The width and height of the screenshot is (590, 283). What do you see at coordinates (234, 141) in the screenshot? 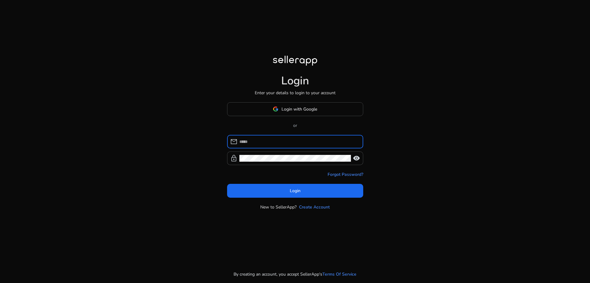
I see `span: mail` at bounding box center [234, 141].